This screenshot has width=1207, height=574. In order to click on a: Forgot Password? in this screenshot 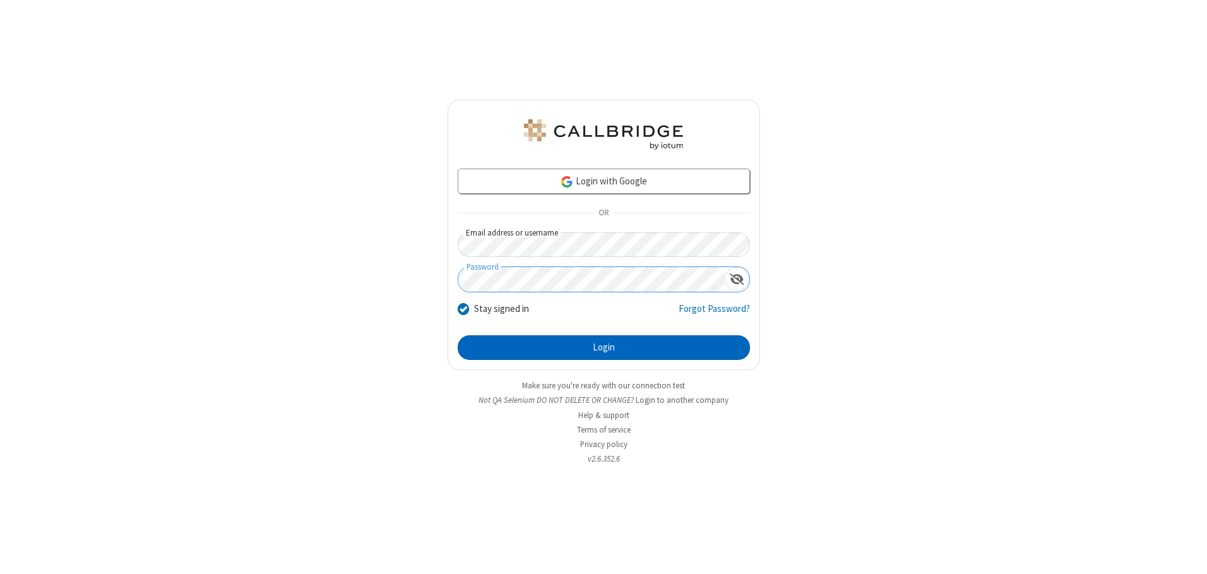, I will do `click(714, 314)`.